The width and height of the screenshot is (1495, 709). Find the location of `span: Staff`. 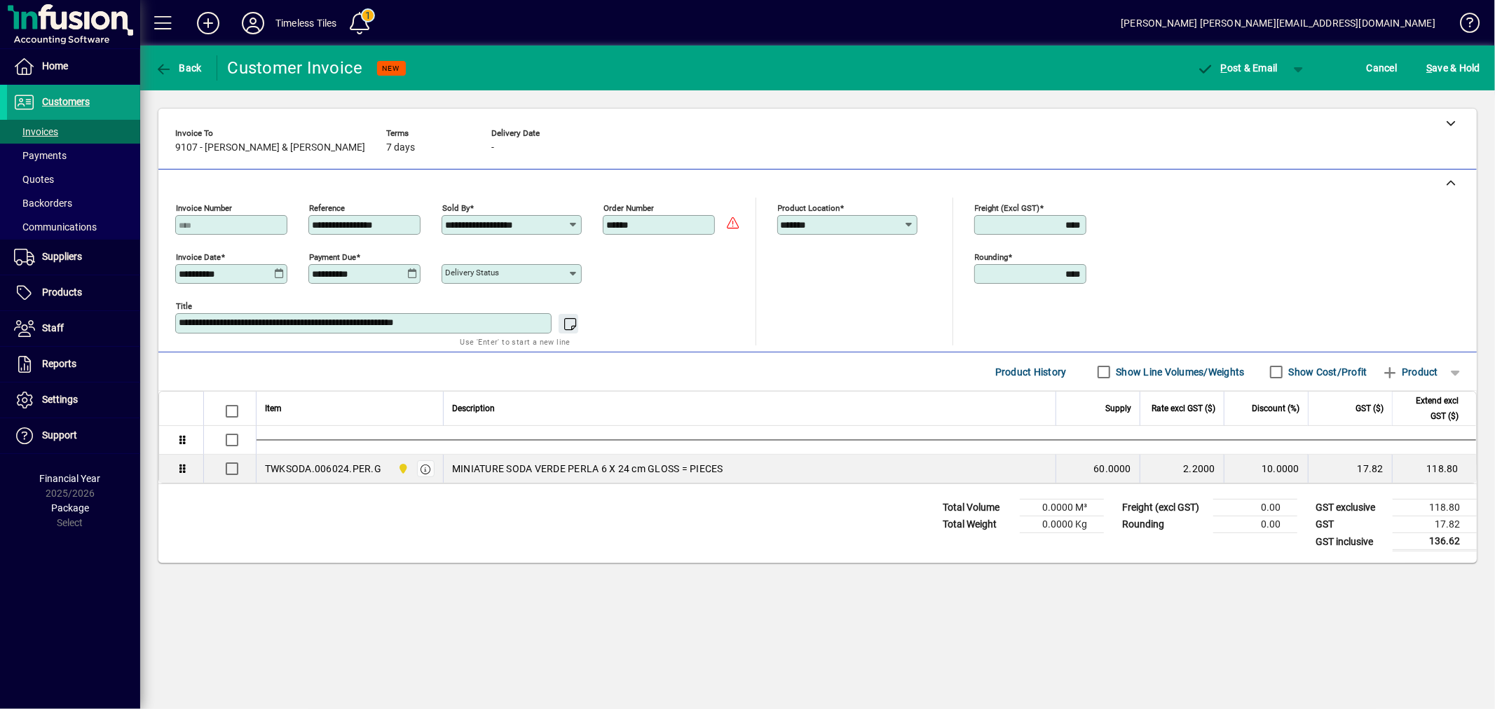

span: Staff is located at coordinates (53, 328).